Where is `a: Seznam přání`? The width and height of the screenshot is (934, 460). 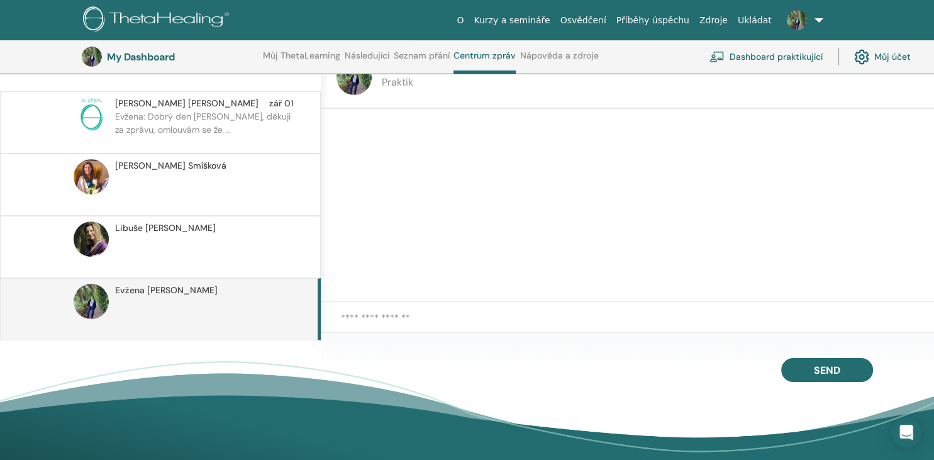 a: Seznam přání is located at coordinates (422, 60).